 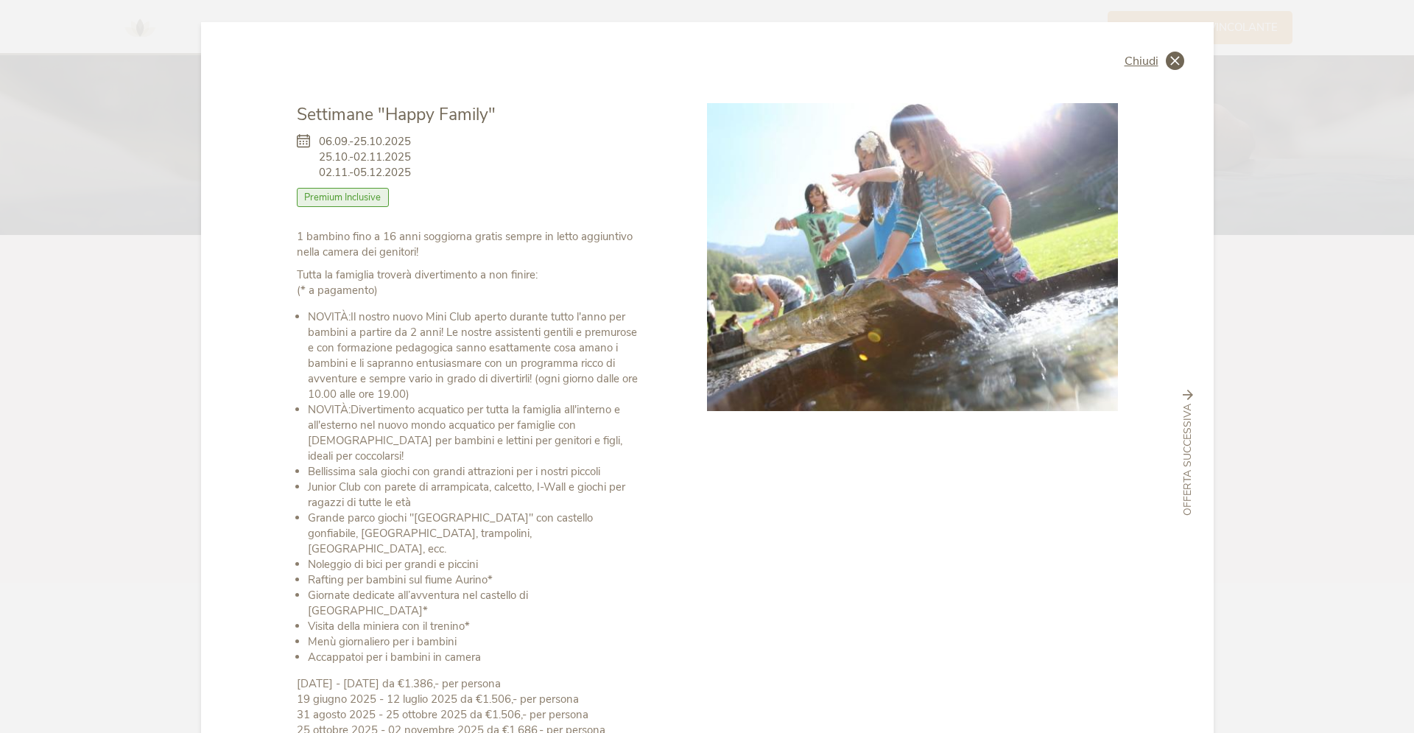 I want to click on span: Premium Inclusive, so click(x=343, y=197).